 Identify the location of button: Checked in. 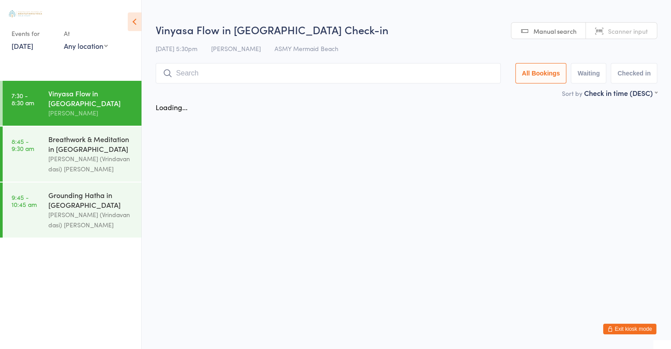
(634, 73).